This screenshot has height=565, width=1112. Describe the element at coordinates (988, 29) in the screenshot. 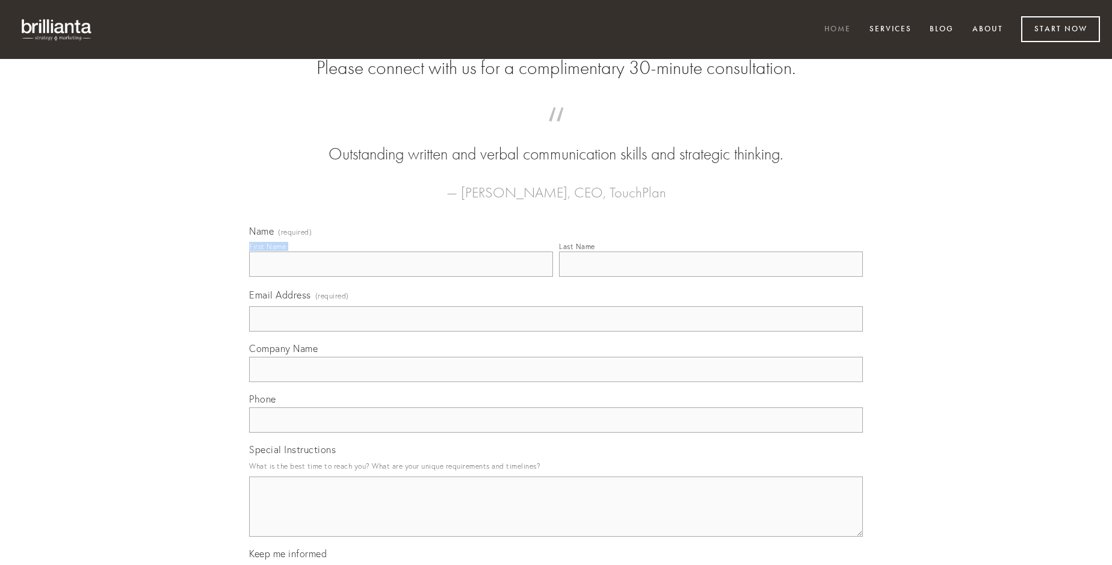

I see `a: About` at that location.